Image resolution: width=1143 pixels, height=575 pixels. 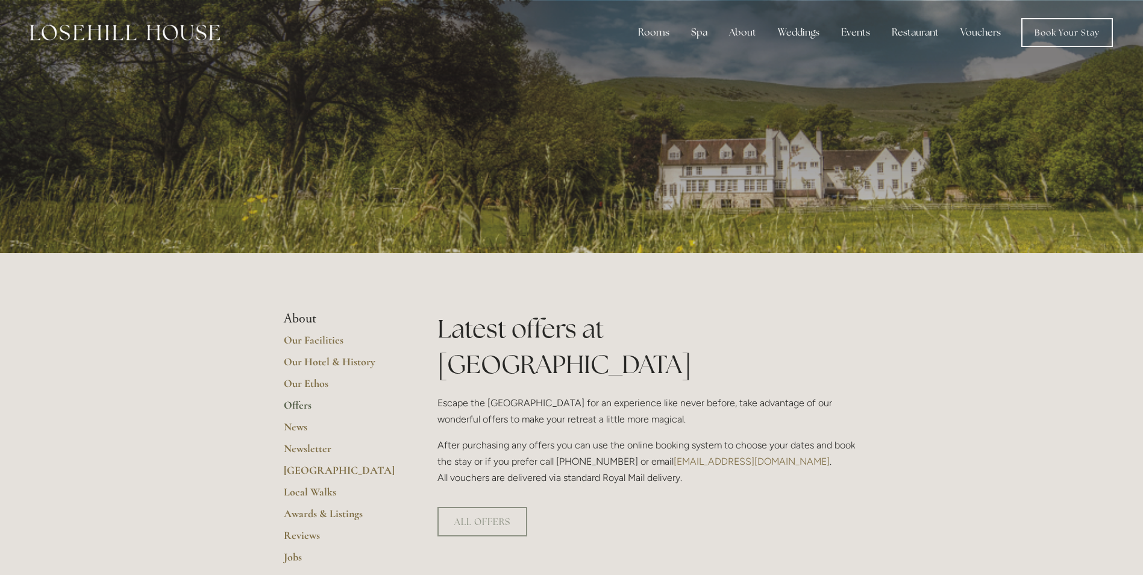 I want to click on div: Events, so click(x=855, y=33).